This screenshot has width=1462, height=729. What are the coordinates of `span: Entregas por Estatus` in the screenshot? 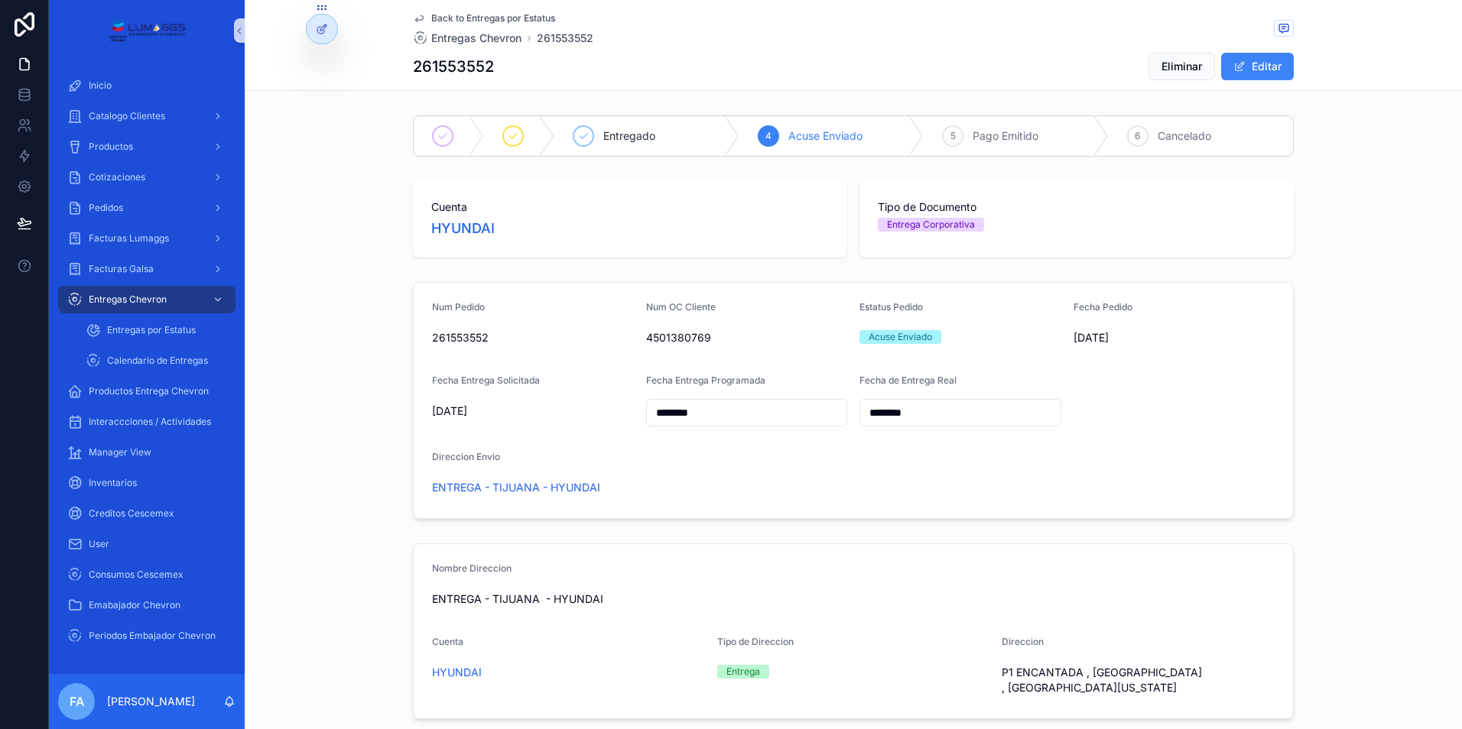 It's located at (151, 330).